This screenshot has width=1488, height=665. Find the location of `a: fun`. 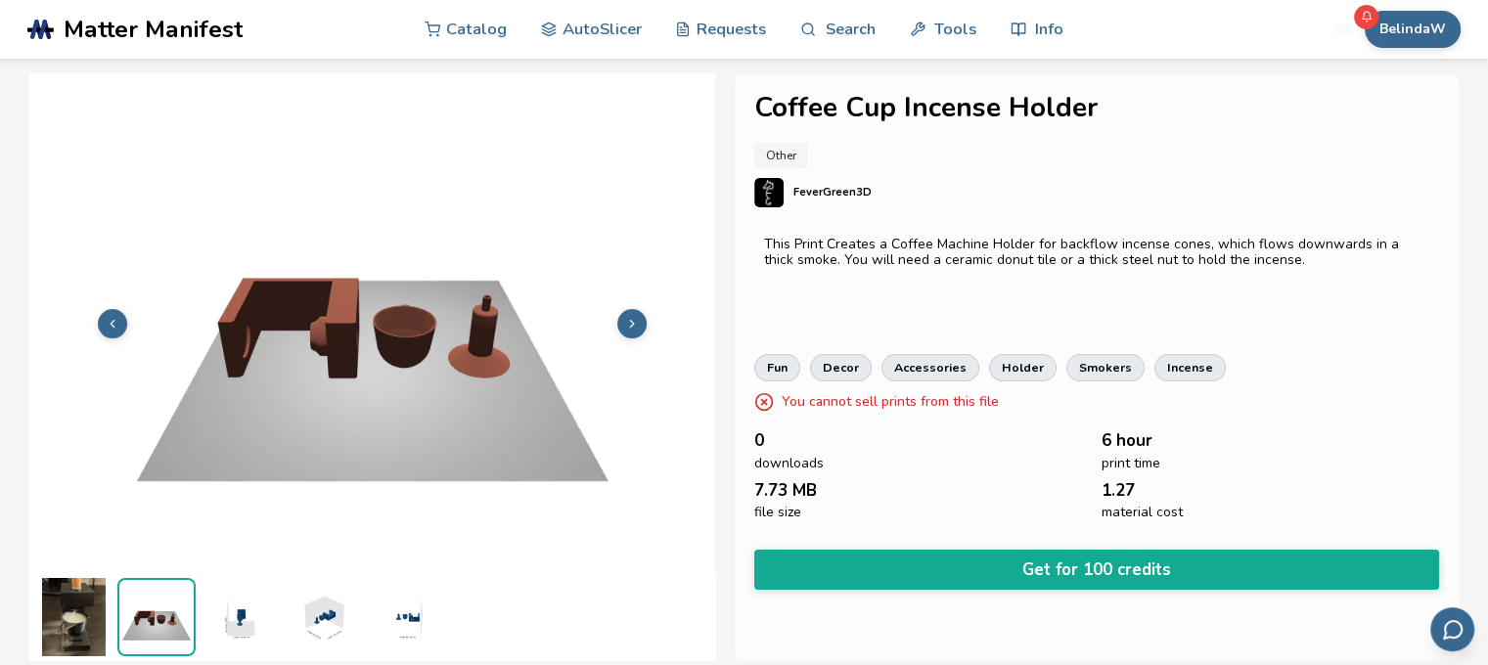

a: fun is located at coordinates (777, 368).